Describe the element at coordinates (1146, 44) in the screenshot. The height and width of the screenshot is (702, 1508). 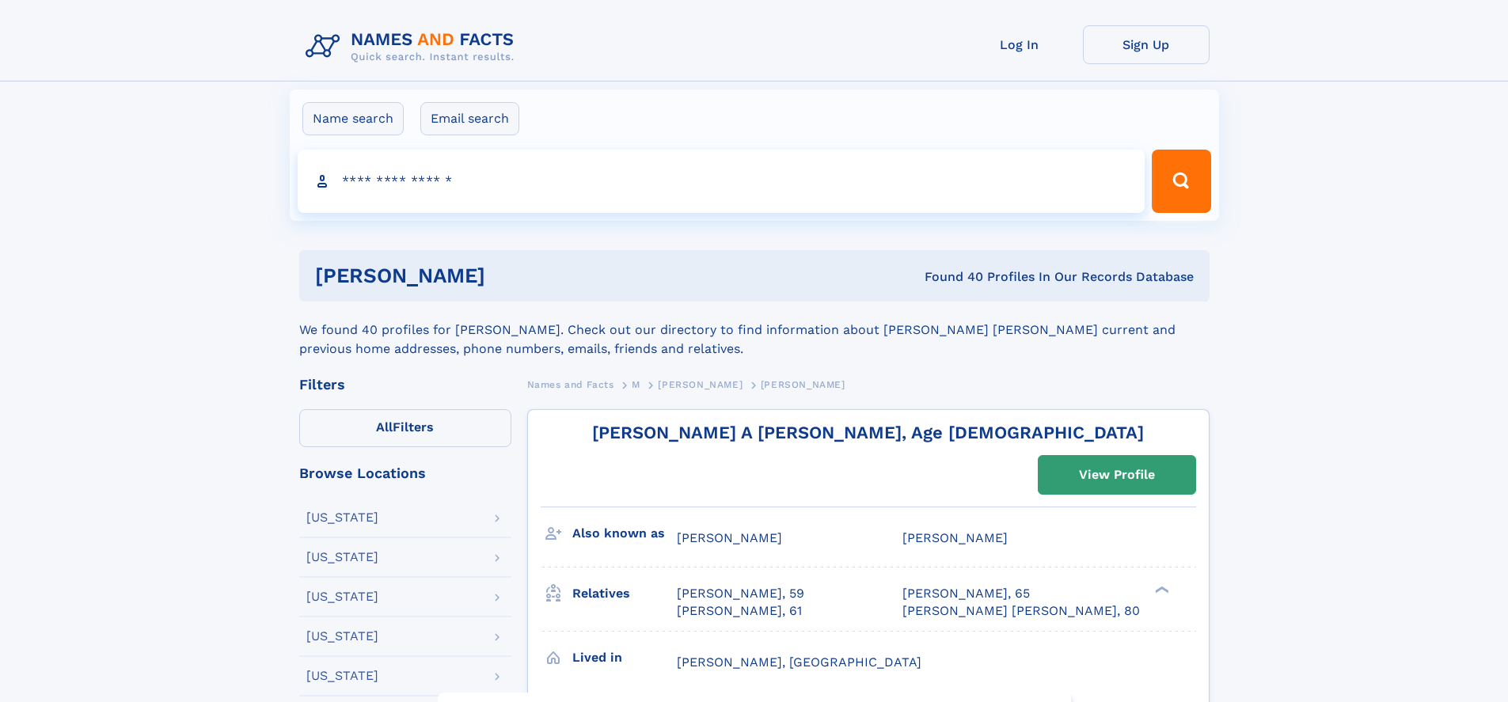
I see `a: Sign Up` at that location.